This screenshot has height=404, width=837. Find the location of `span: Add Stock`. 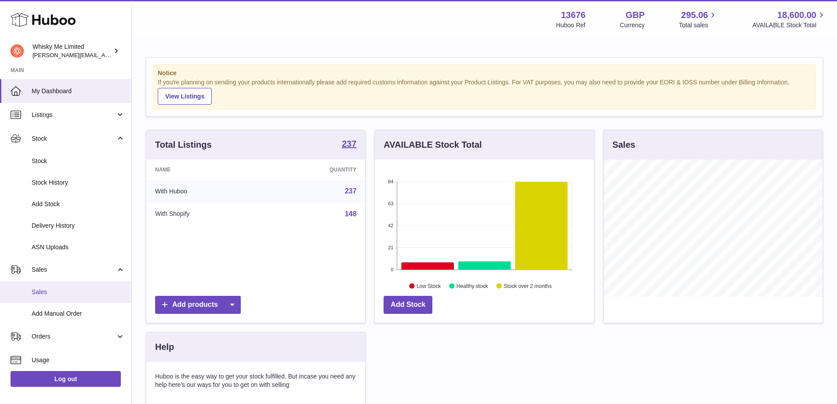

span: Add Stock is located at coordinates (78, 204).